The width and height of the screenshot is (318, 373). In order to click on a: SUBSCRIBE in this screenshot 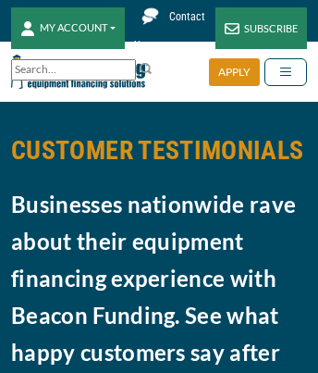, I will do `click(261, 28)`.